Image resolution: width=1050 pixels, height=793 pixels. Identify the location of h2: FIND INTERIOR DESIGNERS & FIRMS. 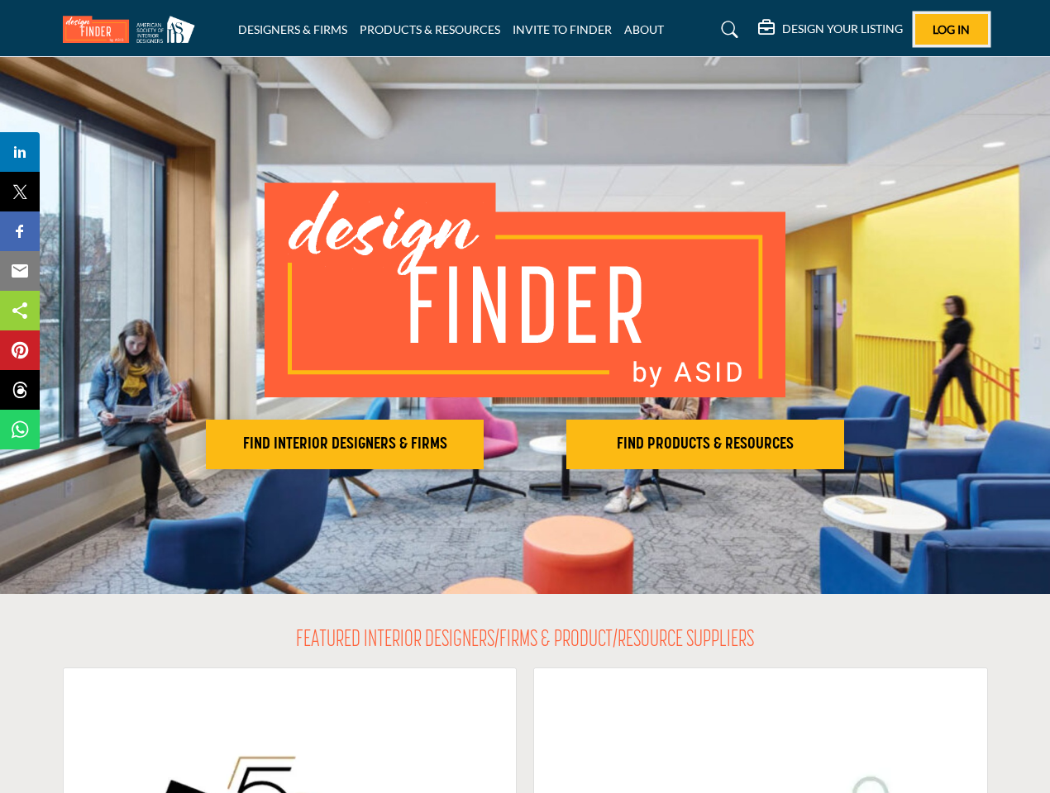
(345, 445).